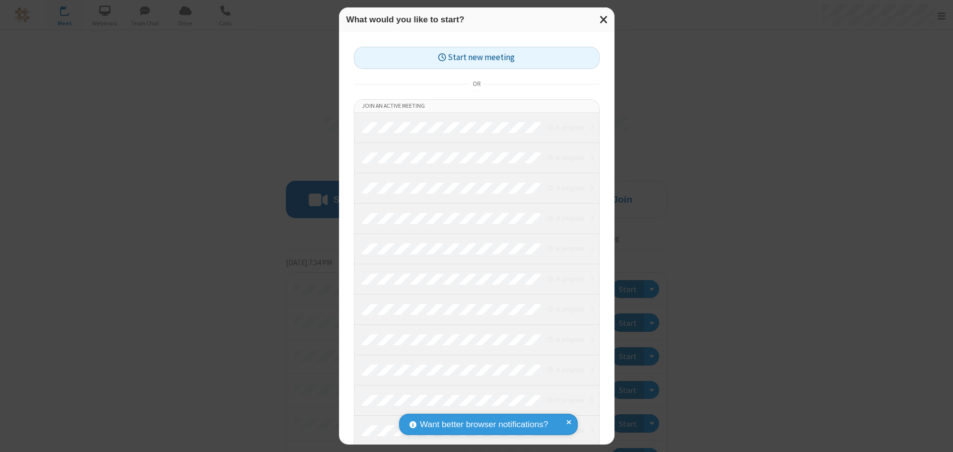  What do you see at coordinates (484, 425) in the screenshot?
I see `span: Want better browser notifications?` at bounding box center [484, 425].